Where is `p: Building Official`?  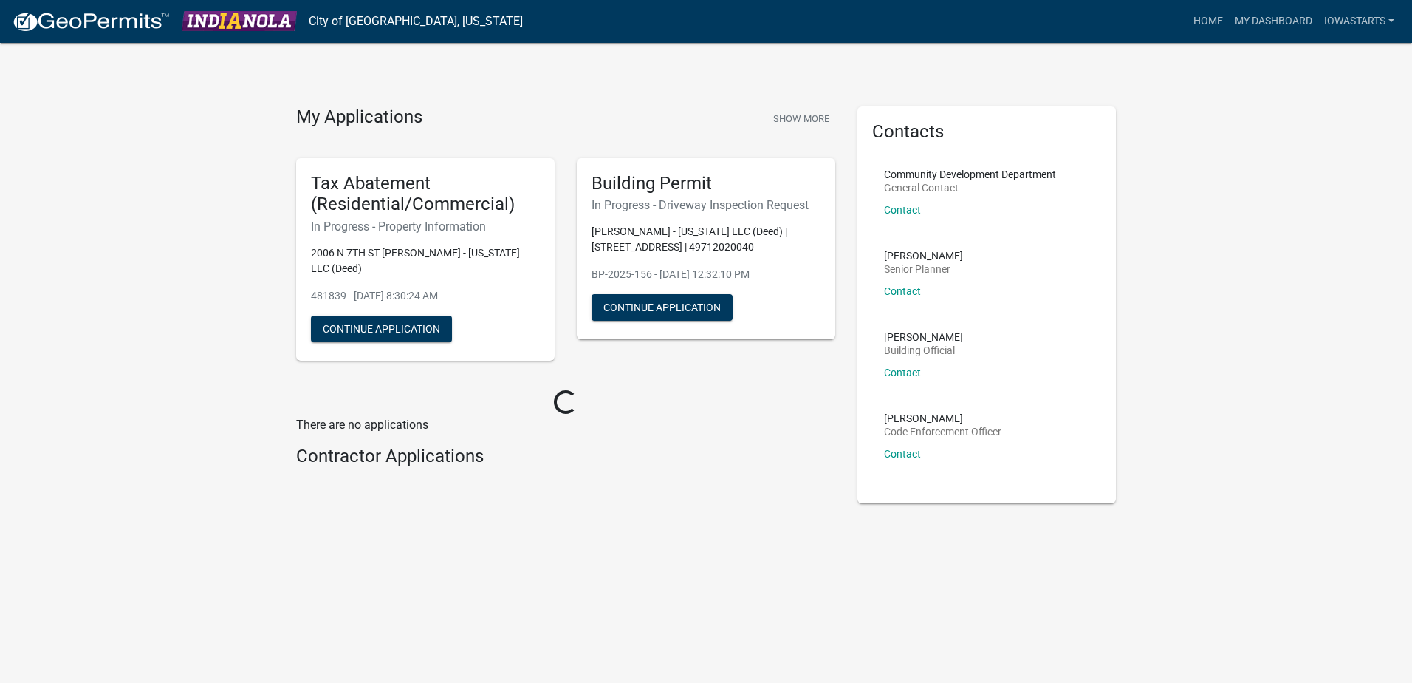
p: Building Official is located at coordinates (923, 350).